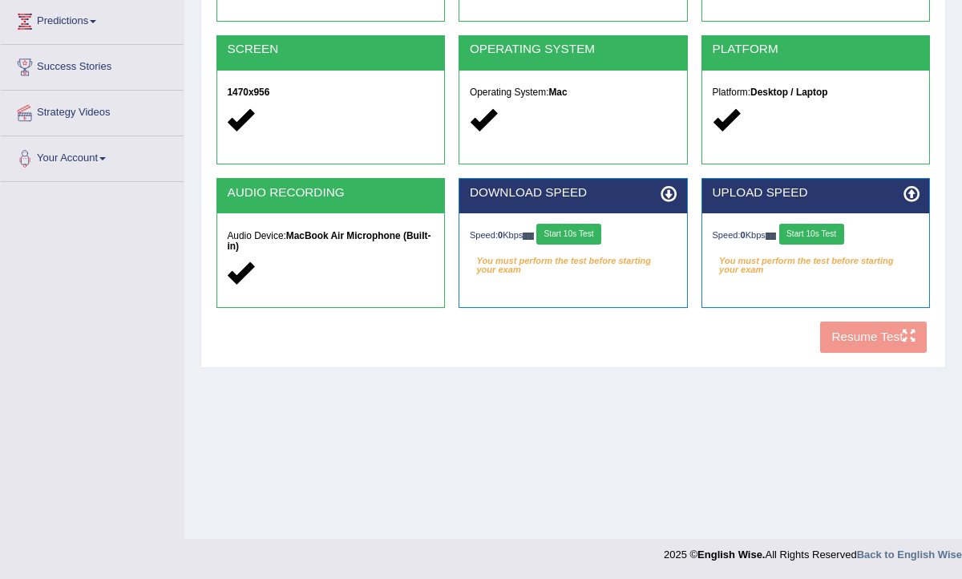  Describe the element at coordinates (573, 92) in the screenshot. I see `h5: Operating System:` at that location.